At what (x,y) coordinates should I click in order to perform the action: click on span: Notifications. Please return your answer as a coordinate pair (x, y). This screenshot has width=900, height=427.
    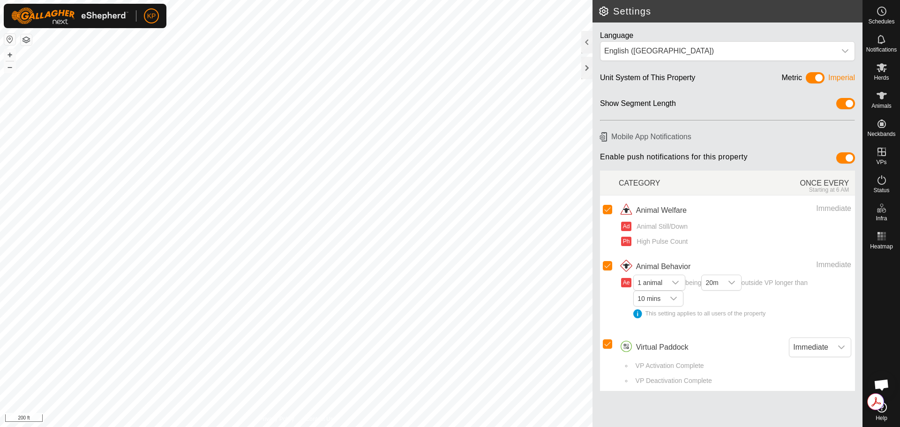
    Looking at the image, I should click on (881, 50).